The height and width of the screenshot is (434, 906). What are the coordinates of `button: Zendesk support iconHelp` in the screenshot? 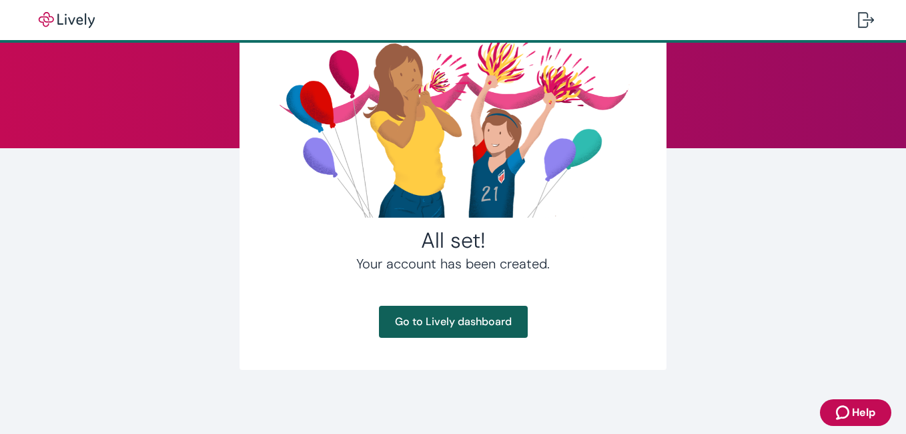 It's located at (856, 413).